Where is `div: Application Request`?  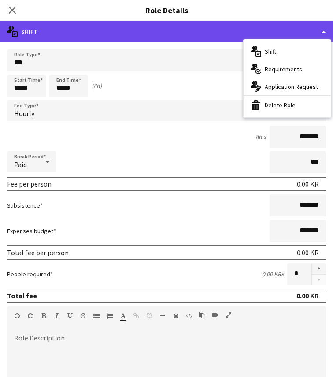
div: Application Request is located at coordinates (287, 87).